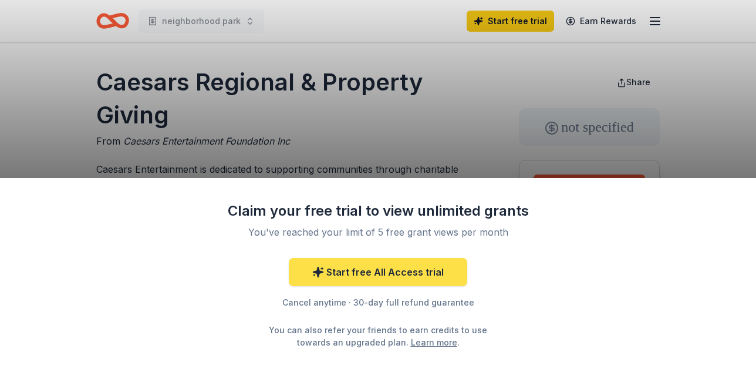  What do you see at coordinates (378, 232) in the screenshot?
I see `div: You've reached your limit of 5 free grant views per month` at bounding box center [378, 232].